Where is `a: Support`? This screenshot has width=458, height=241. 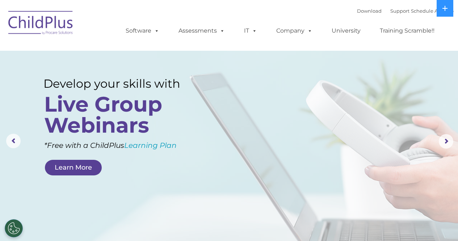 a: Support is located at coordinates (400, 11).